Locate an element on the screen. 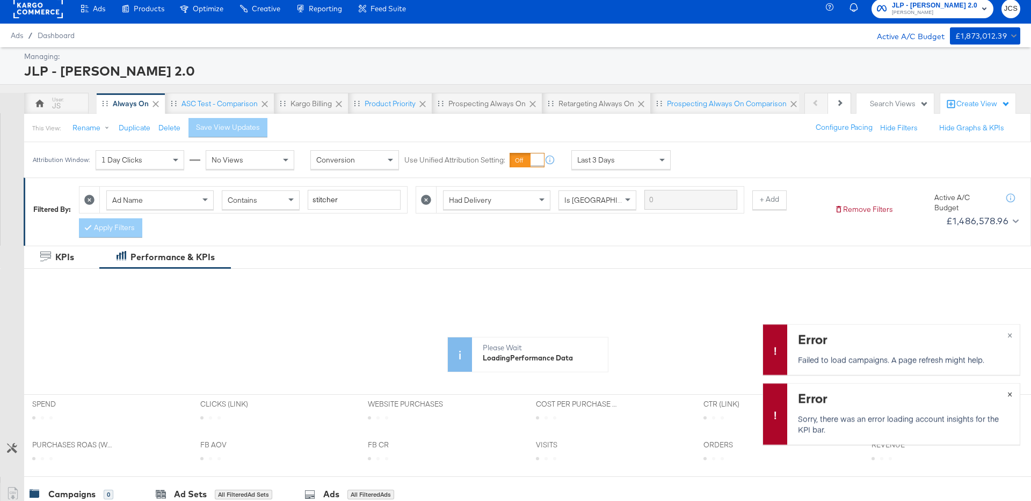 This screenshot has width=1031, height=501. p: Failed to load campaigns. A page refresh might help. is located at coordinates (902, 360).